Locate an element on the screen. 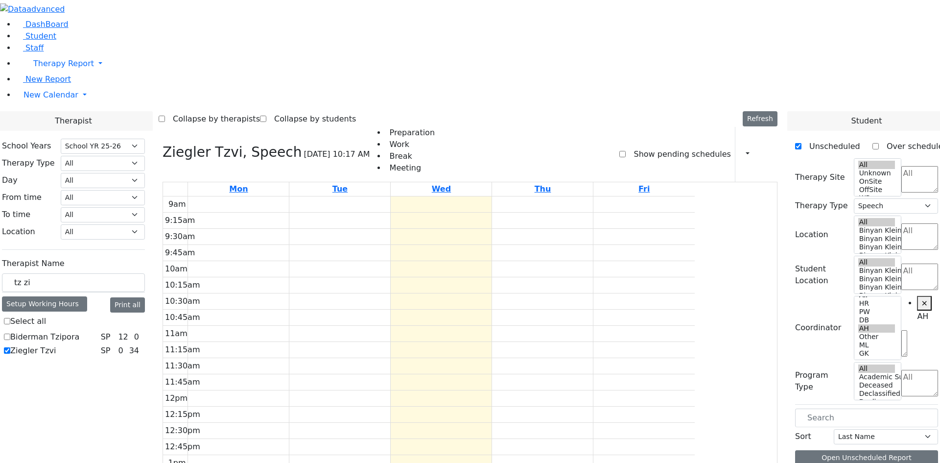  h3: Ziegler Tzvi, Speech is located at coordinates (232, 152).